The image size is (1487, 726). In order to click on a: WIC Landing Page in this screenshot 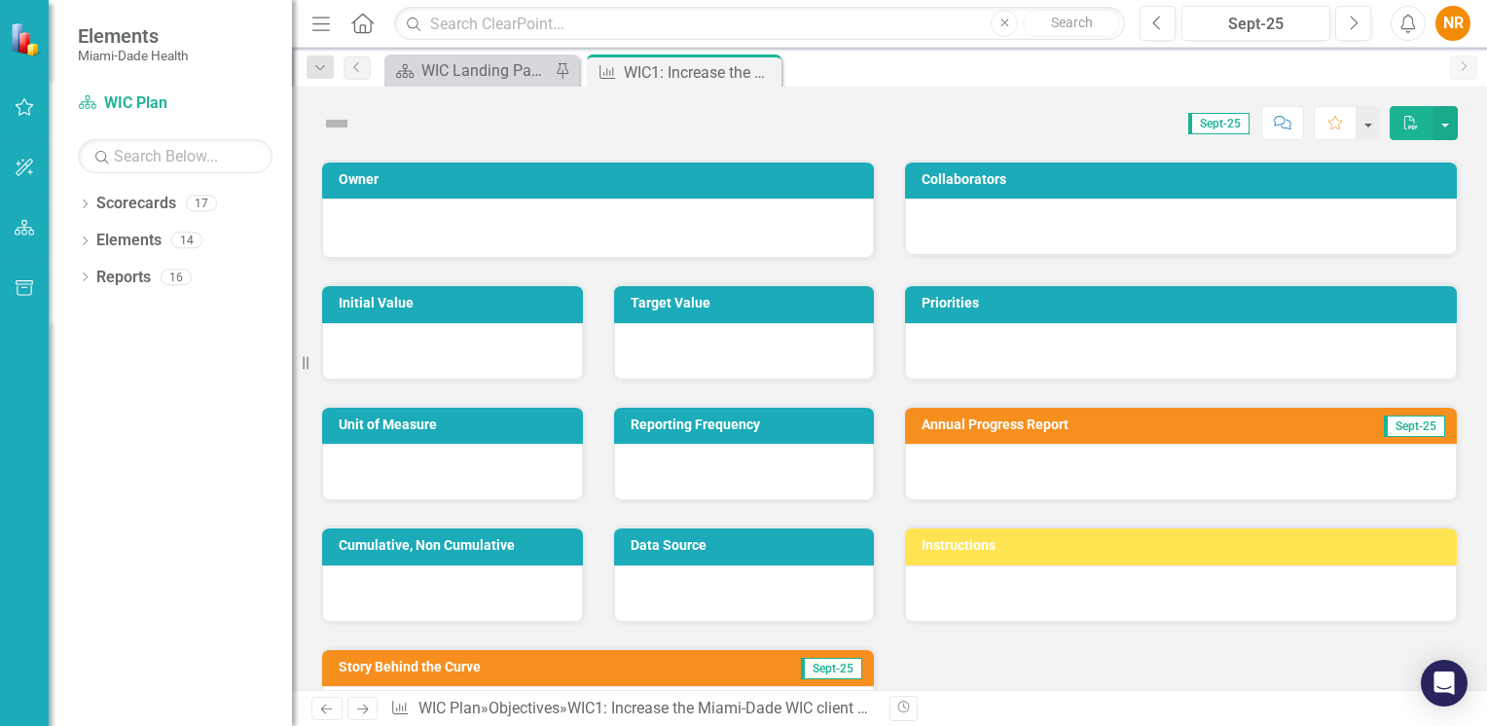, I will do `click(469, 70)`.